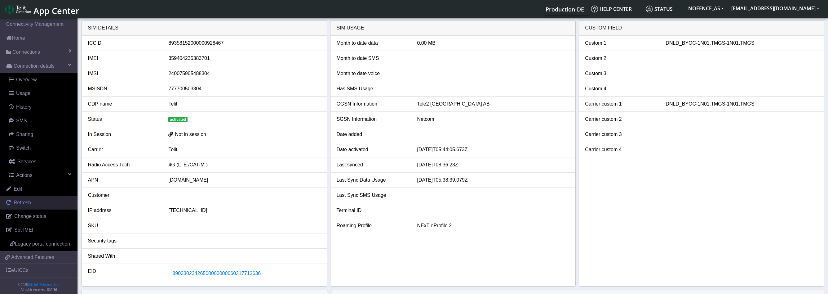  What do you see at coordinates (24, 229) in the screenshot?
I see `span: Set IMEI` at bounding box center [24, 229].